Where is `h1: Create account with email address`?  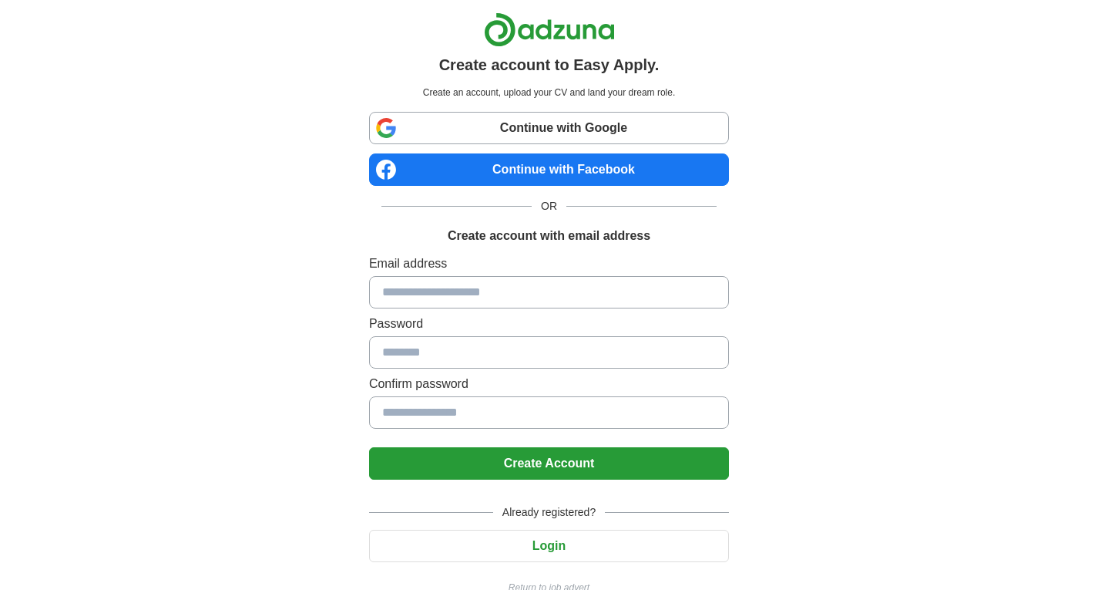 h1: Create account with email address is located at coordinates (549, 236).